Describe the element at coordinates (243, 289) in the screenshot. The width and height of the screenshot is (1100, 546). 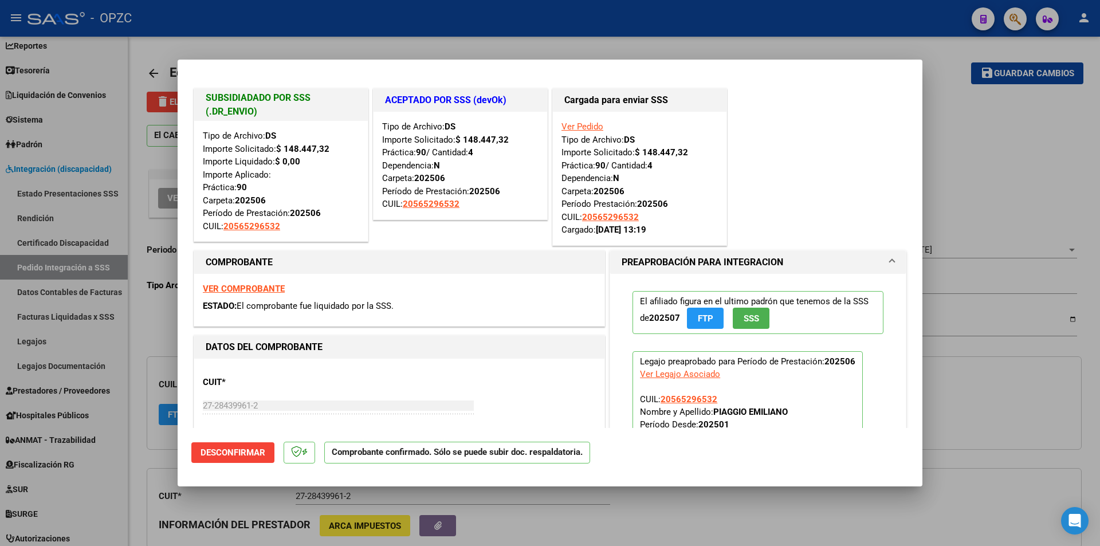
I see `strong: VER COMPROBANTE` at that location.